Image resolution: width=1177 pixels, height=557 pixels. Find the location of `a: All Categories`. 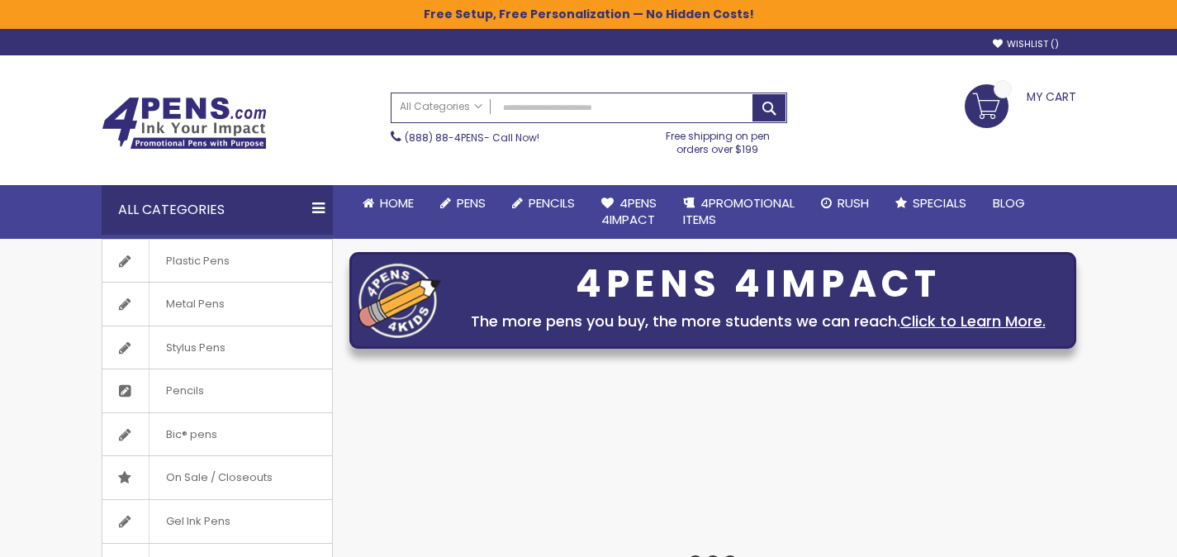

a: All Categories is located at coordinates (441, 107).